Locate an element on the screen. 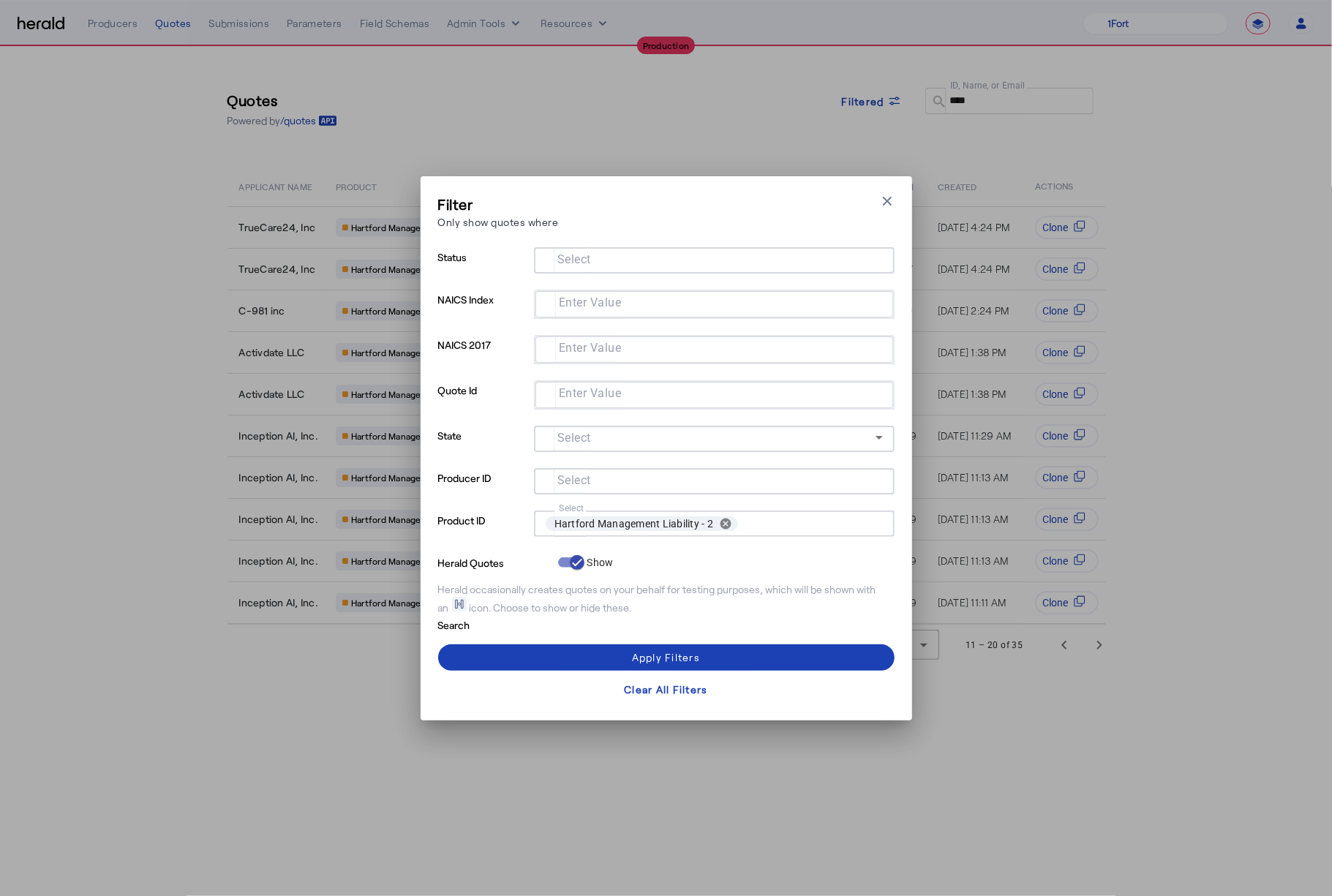  button: Apply Filters is located at coordinates (667, 658).